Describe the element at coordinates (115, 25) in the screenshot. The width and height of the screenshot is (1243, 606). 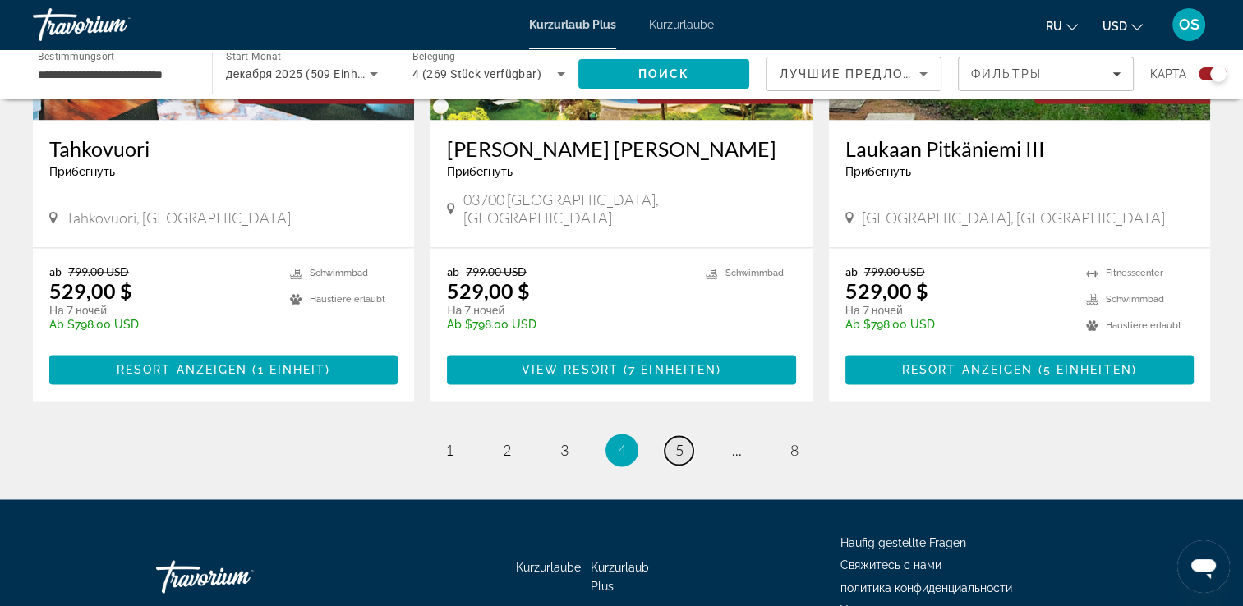
I see `a: Travorium` at that location.